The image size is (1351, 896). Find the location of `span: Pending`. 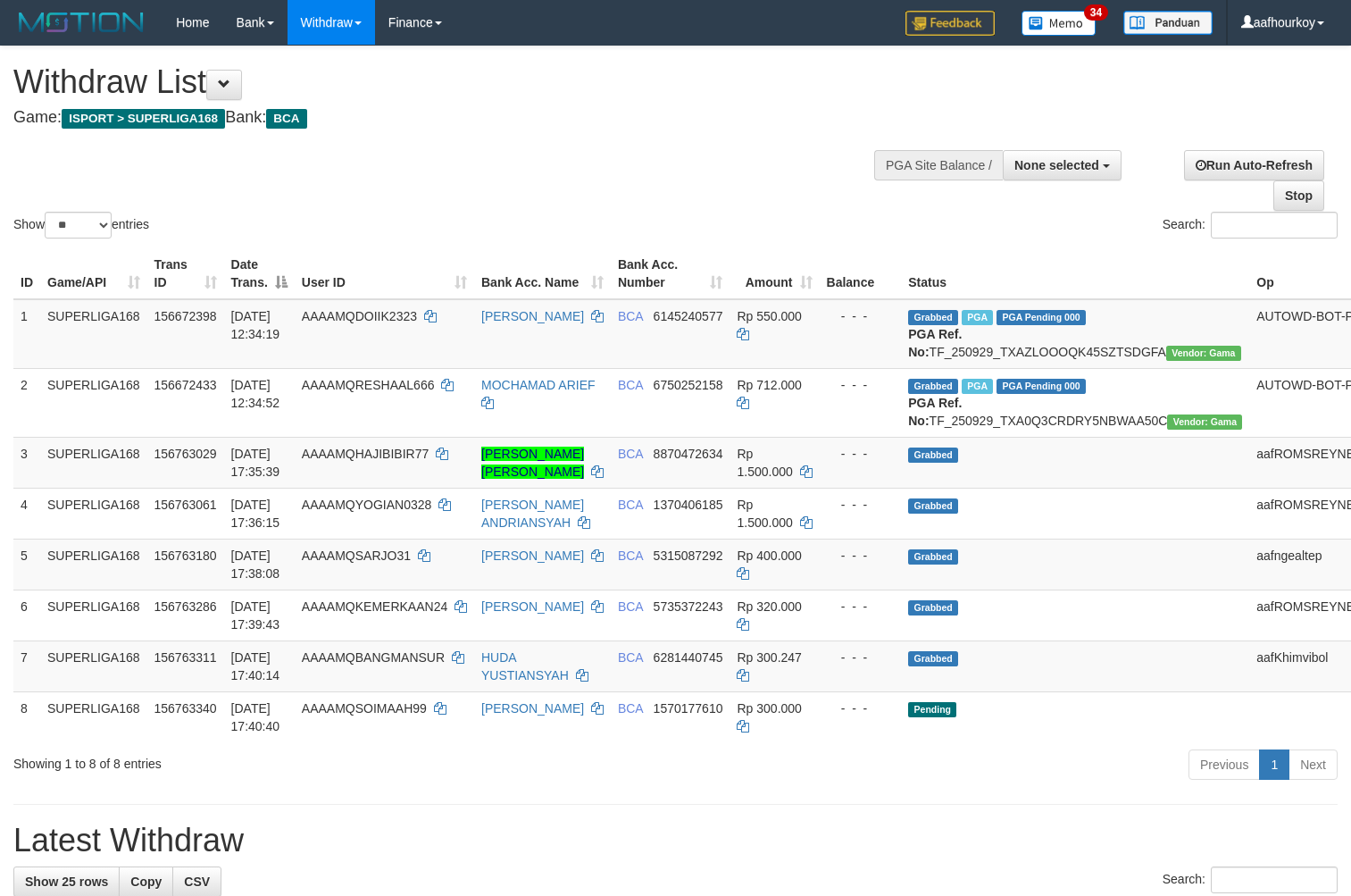

span: Pending is located at coordinates (932, 709).